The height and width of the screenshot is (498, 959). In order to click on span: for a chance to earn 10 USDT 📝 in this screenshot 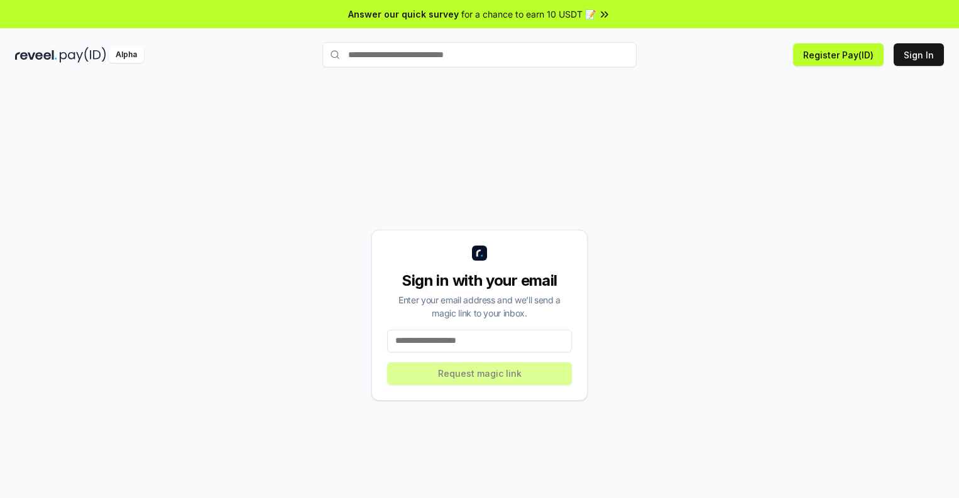, I will do `click(528, 14)`.